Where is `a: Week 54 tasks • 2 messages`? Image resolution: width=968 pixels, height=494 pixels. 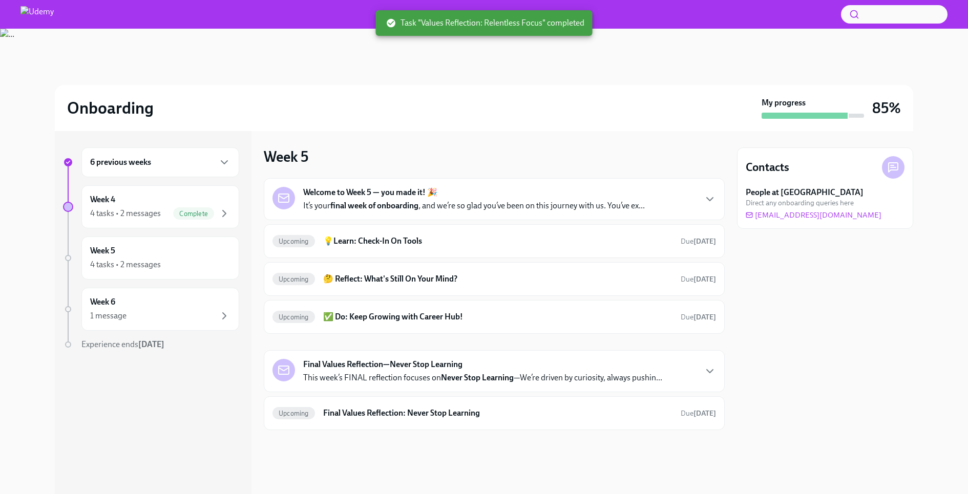 a: Week 54 tasks • 2 messages is located at coordinates (151, 258).